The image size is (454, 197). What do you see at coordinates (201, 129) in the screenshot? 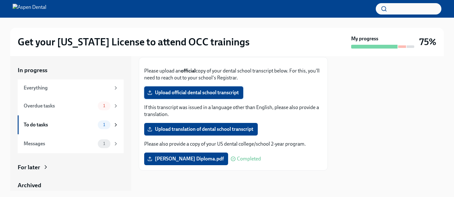
I see `label: Upload translation of dental school transcript` at bounding box center [201, 129].